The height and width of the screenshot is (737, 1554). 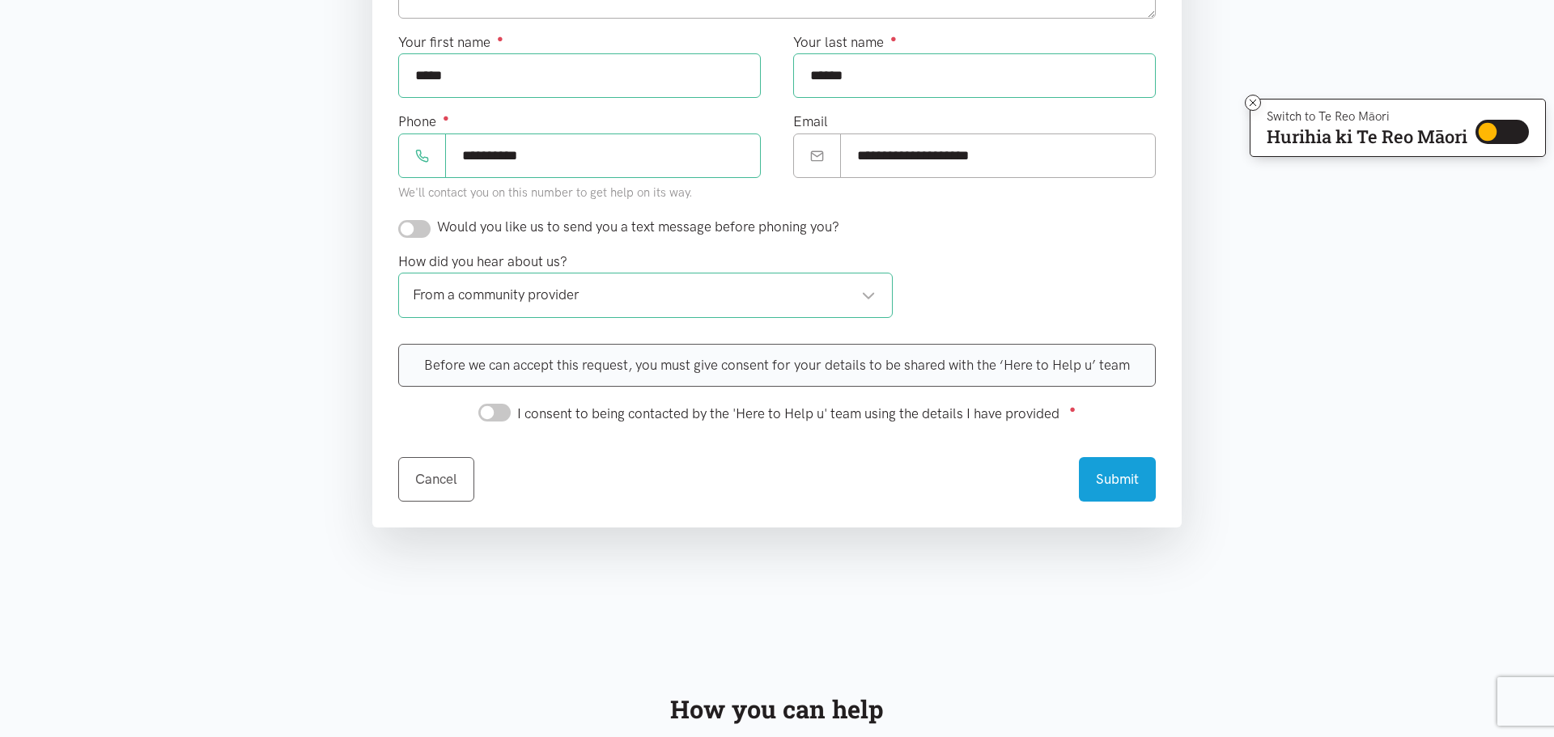 What do you see at coordinates (1367, 137) in the screenshot?
I see `p: Hurihia ki Te Reo Māori` at bounding box center [1367, 137].